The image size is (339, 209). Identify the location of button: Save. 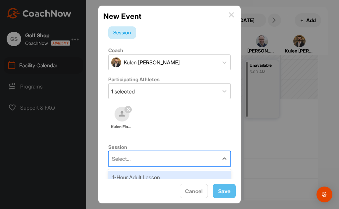
(224, 191).